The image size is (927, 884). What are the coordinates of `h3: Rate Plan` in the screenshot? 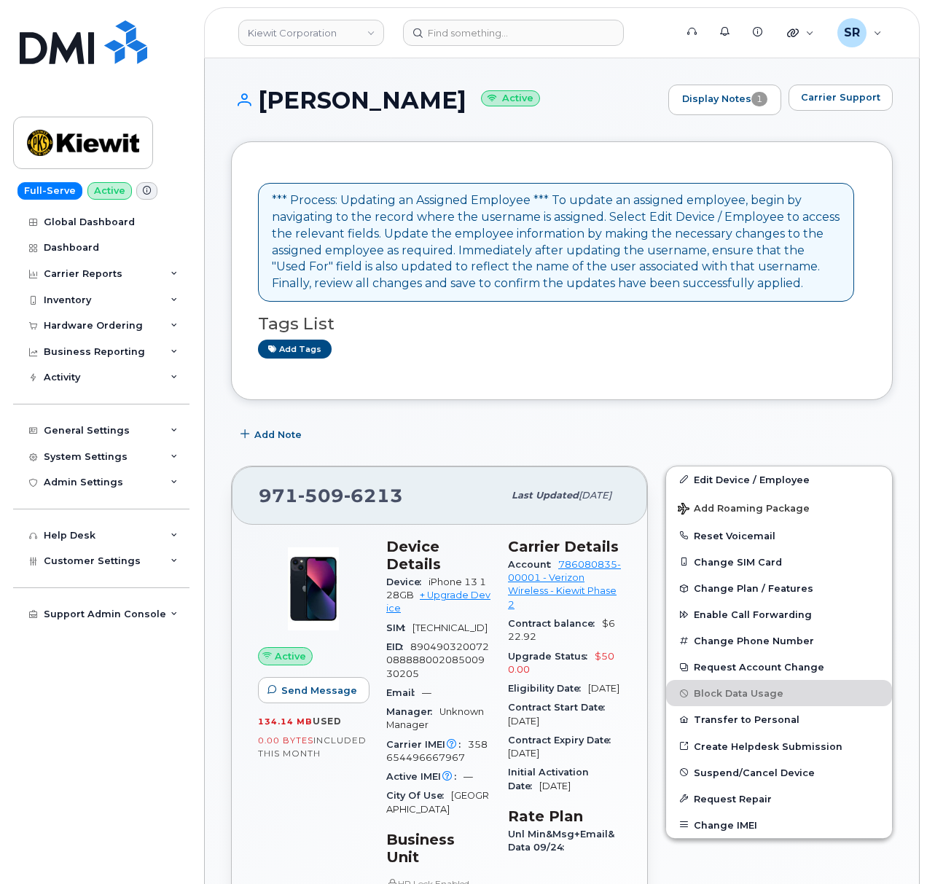 It's located at (564, 817).